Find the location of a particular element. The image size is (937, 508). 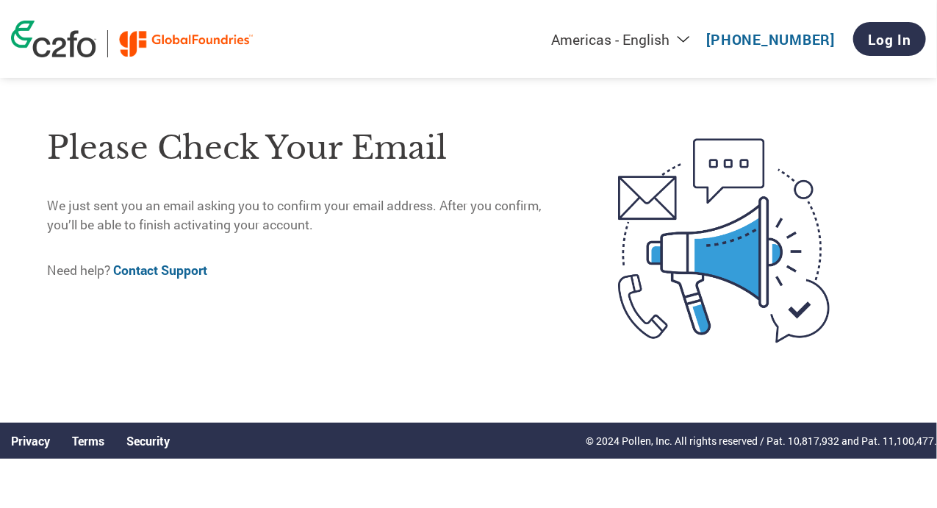

img: GLOBALFOUNDRIES is located at coordinates (186, 43).